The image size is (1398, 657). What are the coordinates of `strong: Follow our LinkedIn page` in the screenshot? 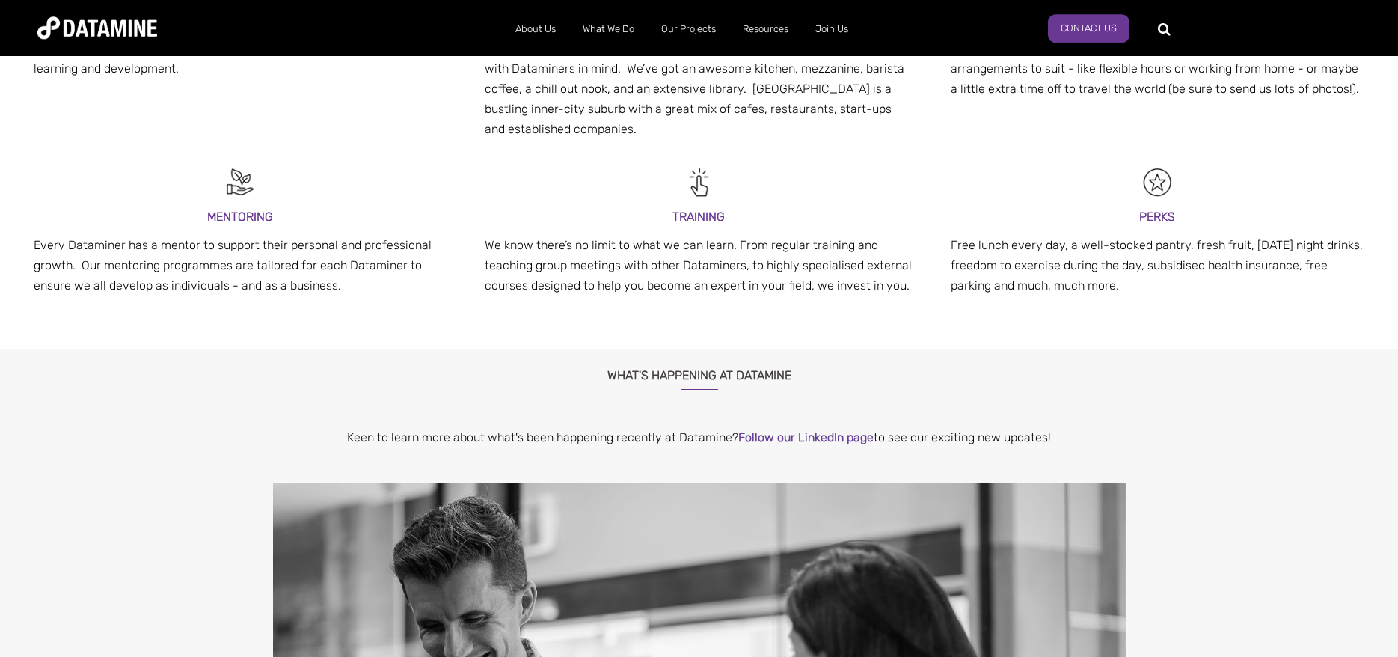 It's located at (806, 437).